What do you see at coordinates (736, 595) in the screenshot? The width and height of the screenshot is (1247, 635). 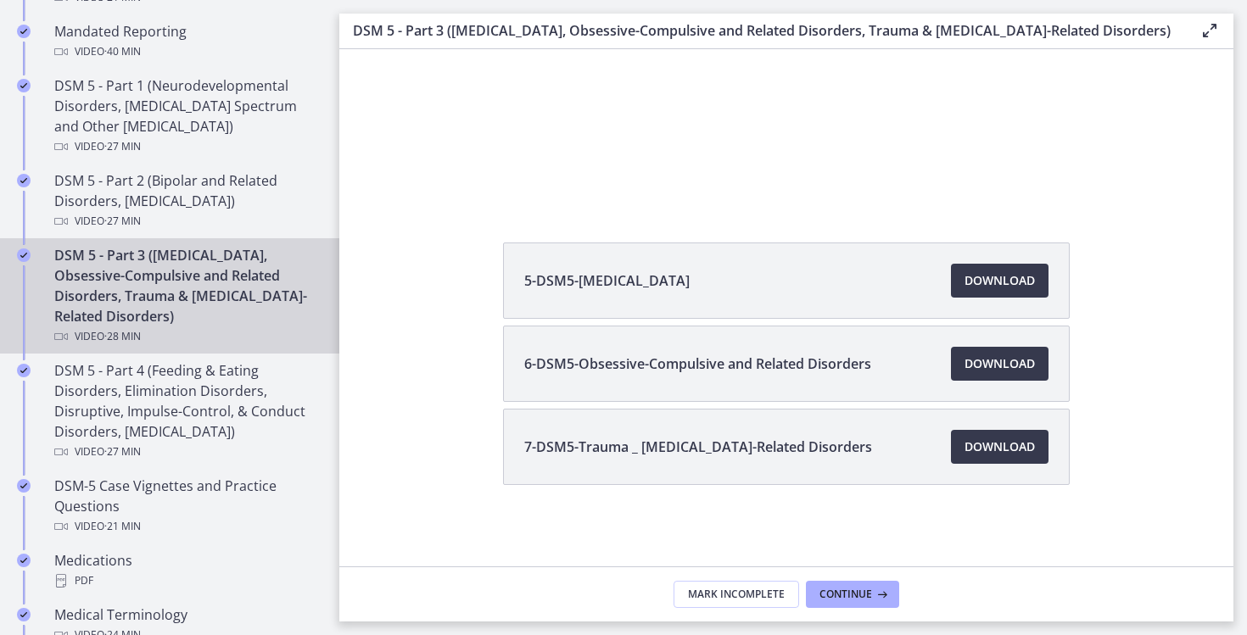 I see `button: Mark Incomplete` at bounding box center [736, 595].